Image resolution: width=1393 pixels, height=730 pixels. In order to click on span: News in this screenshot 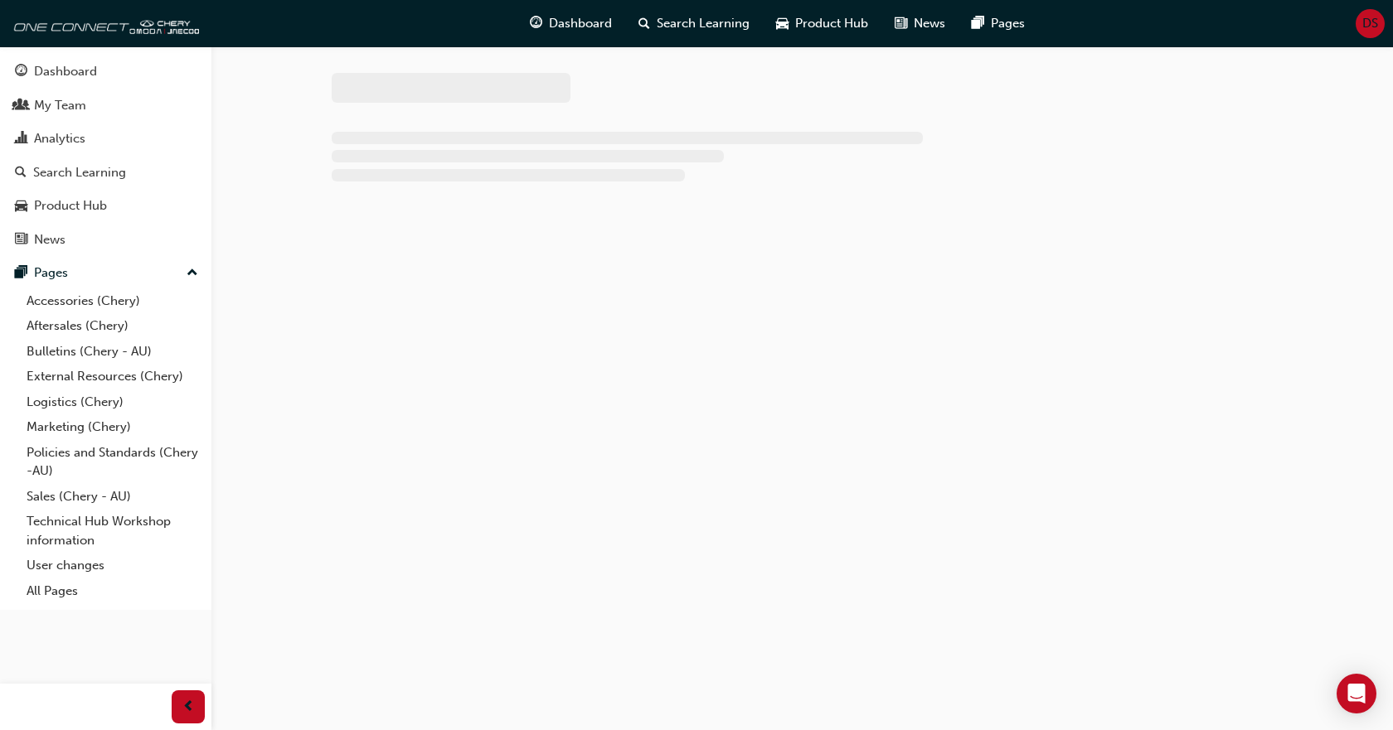, I will do `click(929, 23)`.